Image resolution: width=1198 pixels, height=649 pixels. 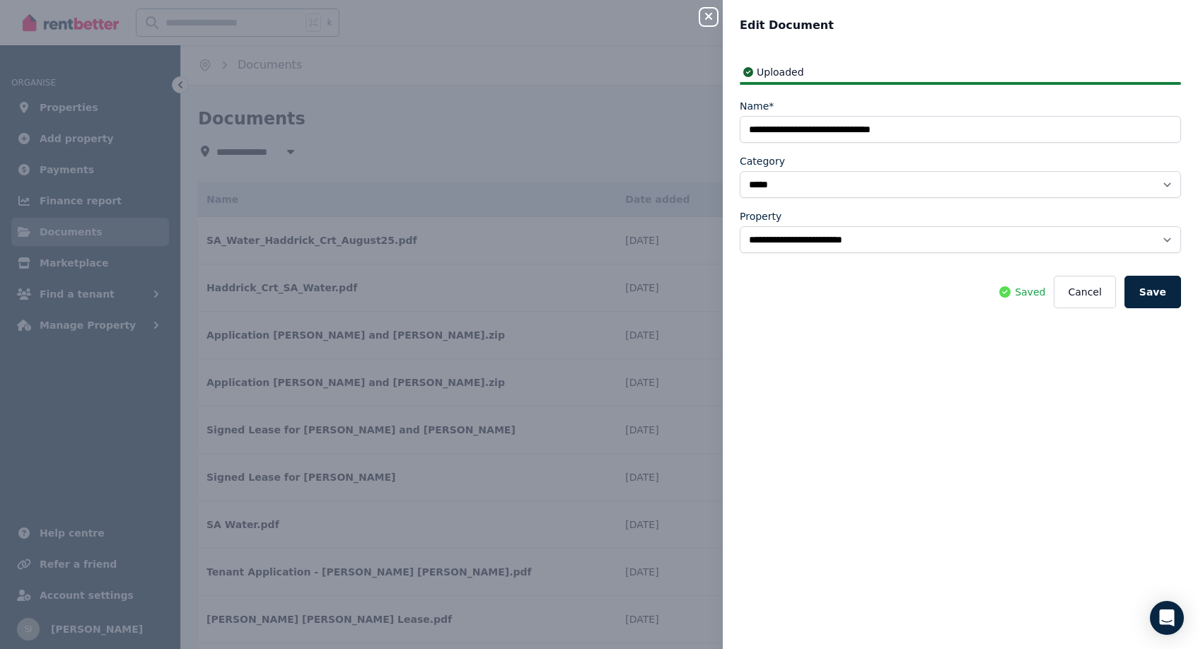 What do you see at coordinates (757, 106) in the screenshot?
I see `label: Name*` at bounding box center [757, 106].